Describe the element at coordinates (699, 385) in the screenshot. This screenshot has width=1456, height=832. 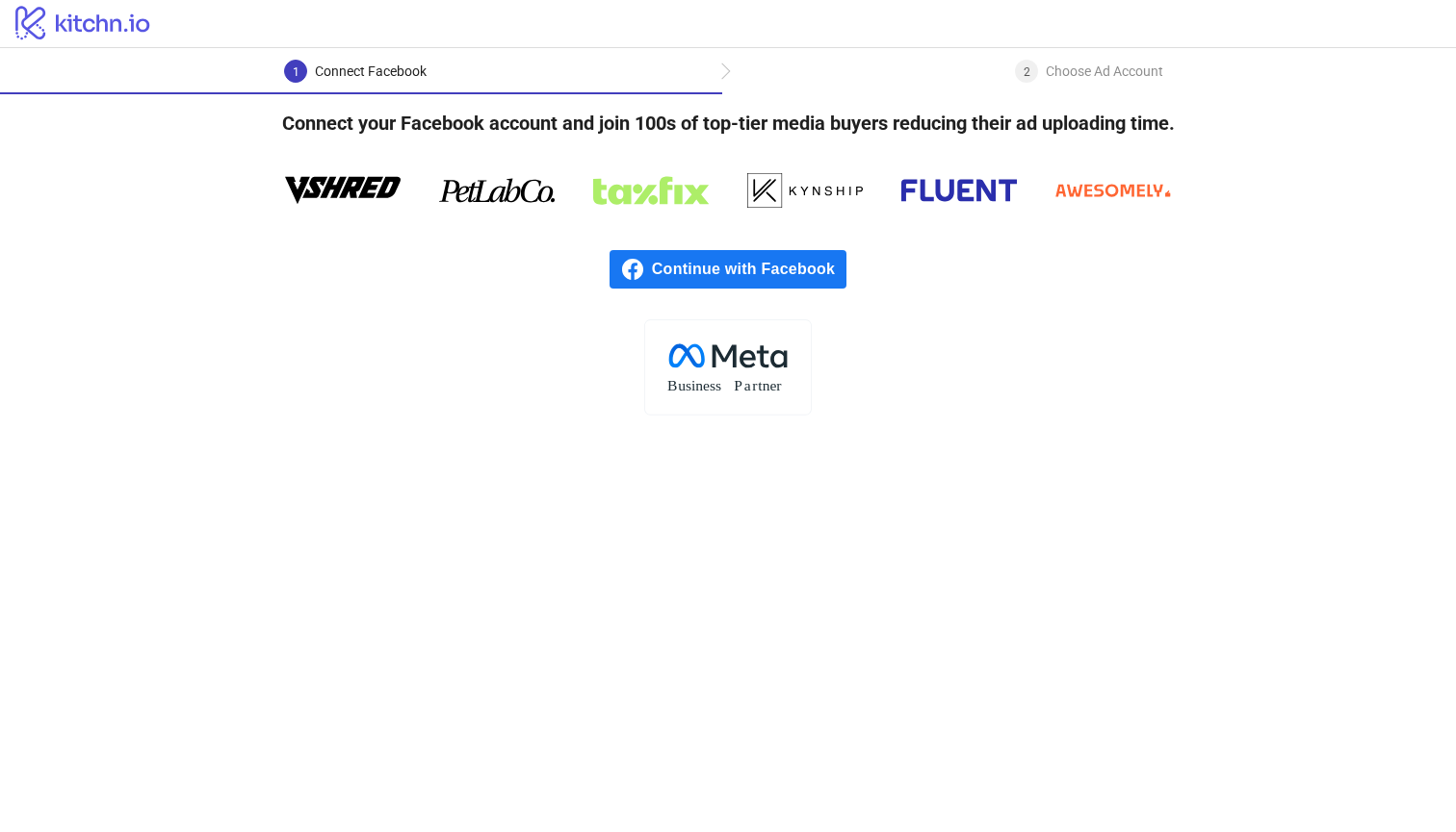
I see `tspan: usiness` at that location.